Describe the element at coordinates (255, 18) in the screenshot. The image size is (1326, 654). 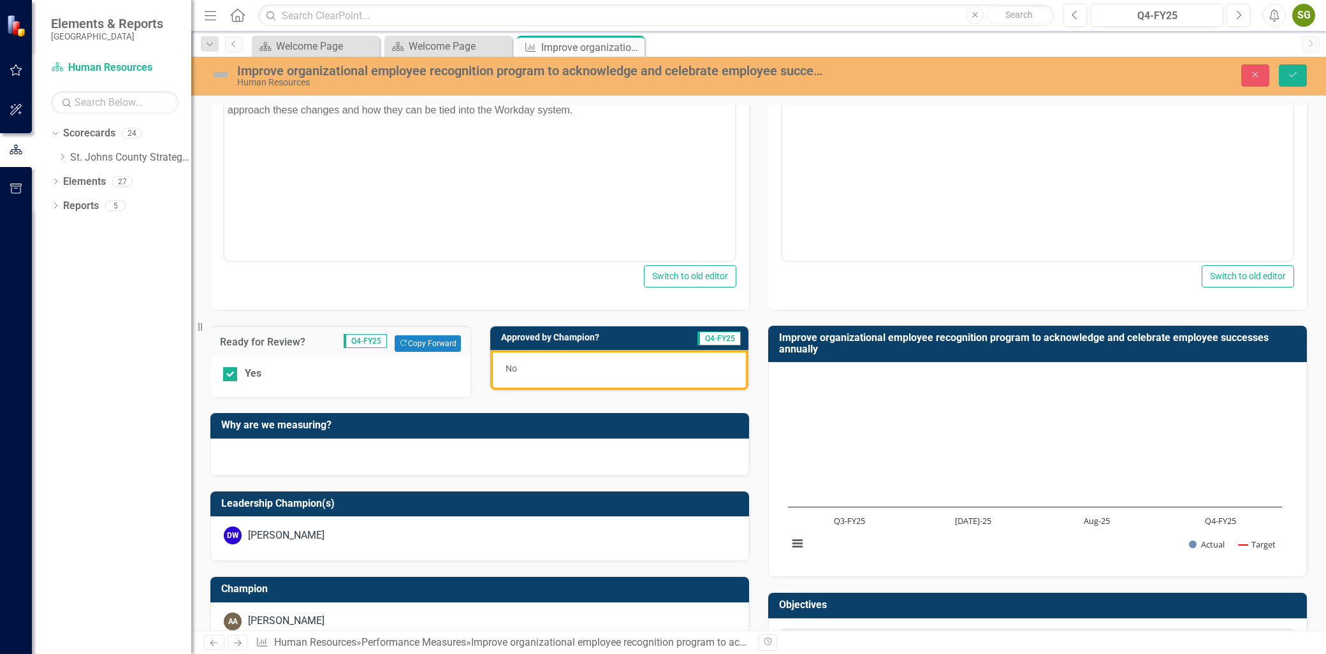
I see `p: Continue conversations including new and veteran staff to establish a program that represents and...` at that location.